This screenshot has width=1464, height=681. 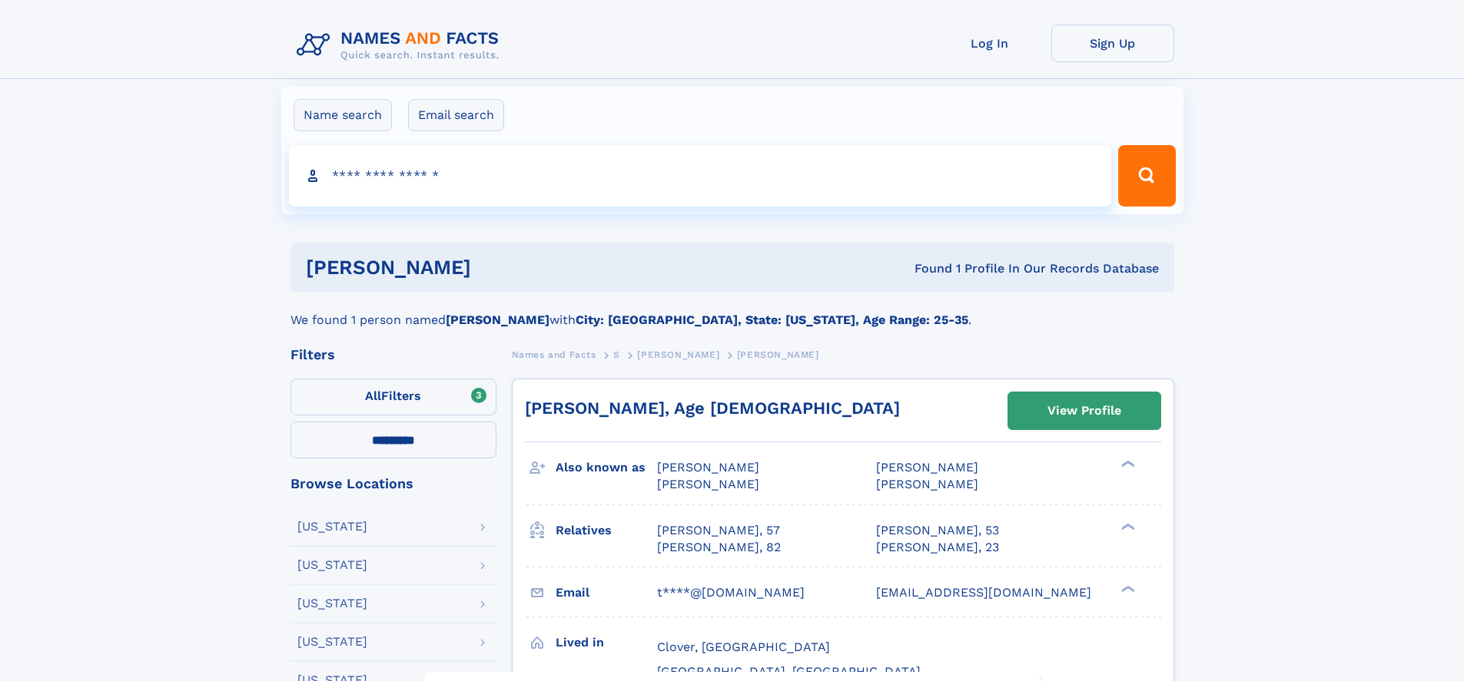 I want to click on span: All, so click(x=373, y=396).